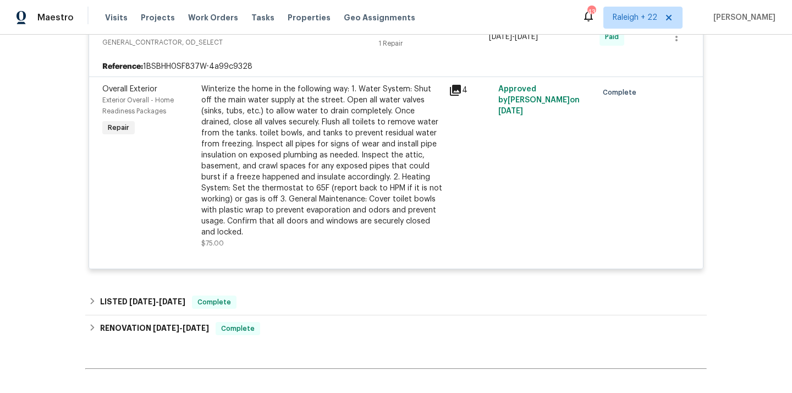 The image size is (792, 393). I want to click on span: Maestro, so click(56, 18).